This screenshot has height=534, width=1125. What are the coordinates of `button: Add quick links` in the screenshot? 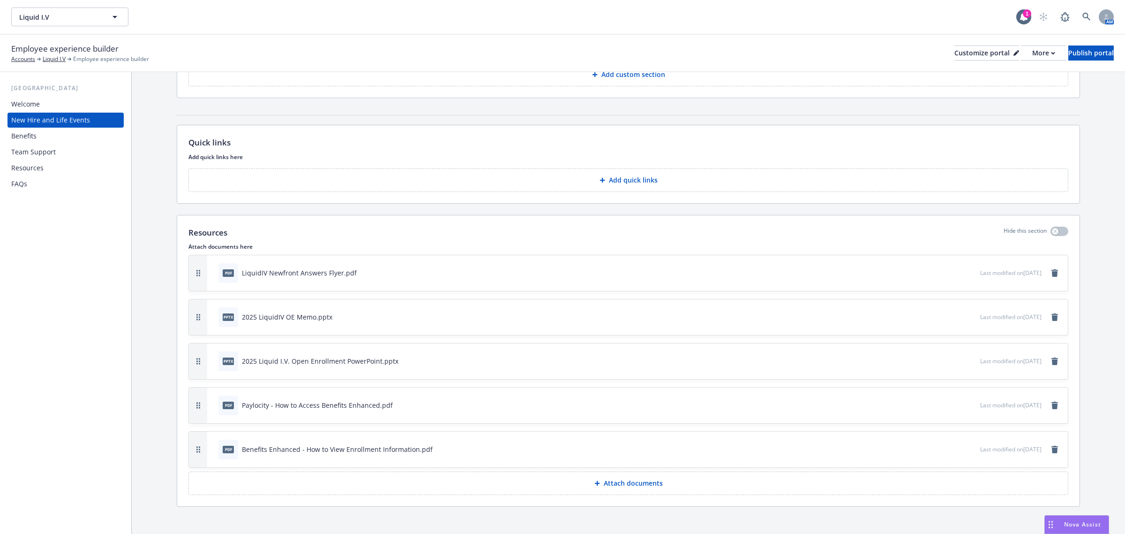 It's located at (628, 180).